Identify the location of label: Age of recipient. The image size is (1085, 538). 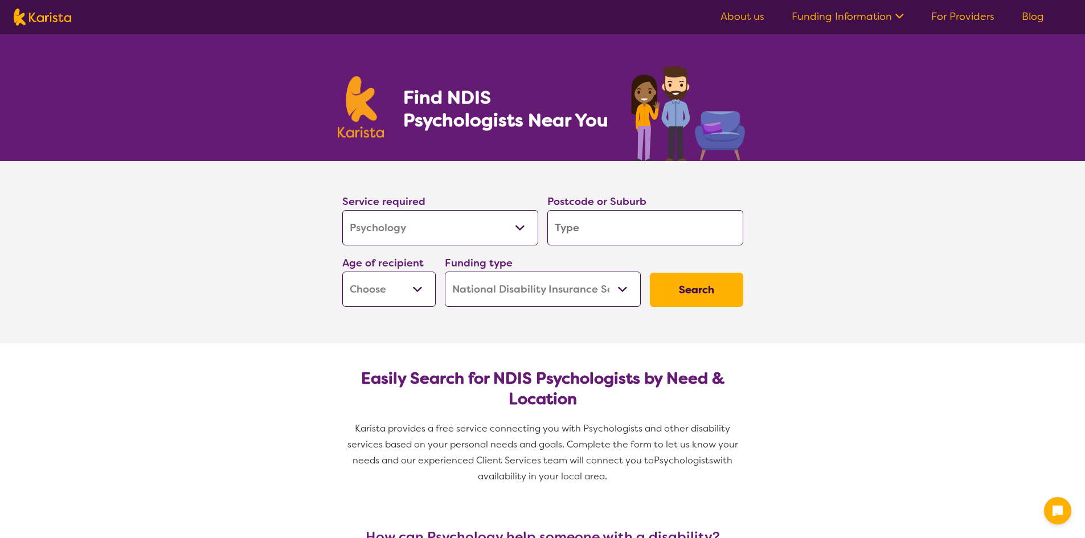
(383, 263).